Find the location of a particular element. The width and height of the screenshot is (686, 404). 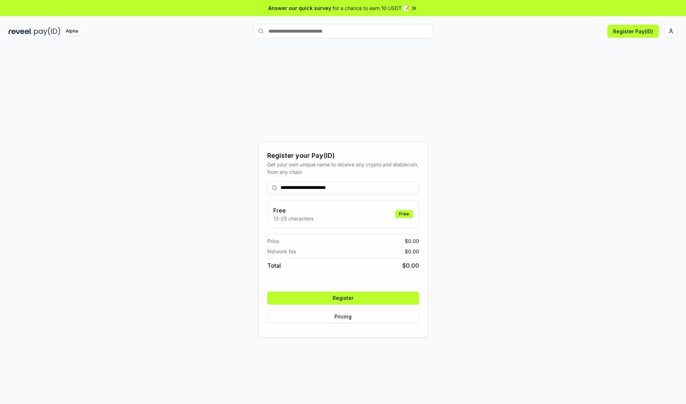

div: Alpha is located at coordinates (72, 31).